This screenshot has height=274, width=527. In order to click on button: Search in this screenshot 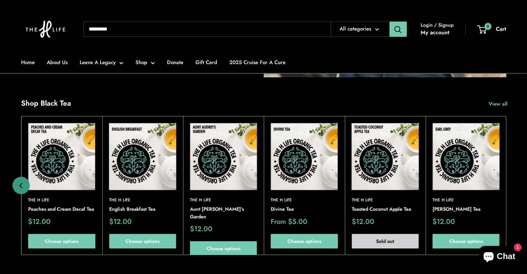, I will do `click(398, 29)`.